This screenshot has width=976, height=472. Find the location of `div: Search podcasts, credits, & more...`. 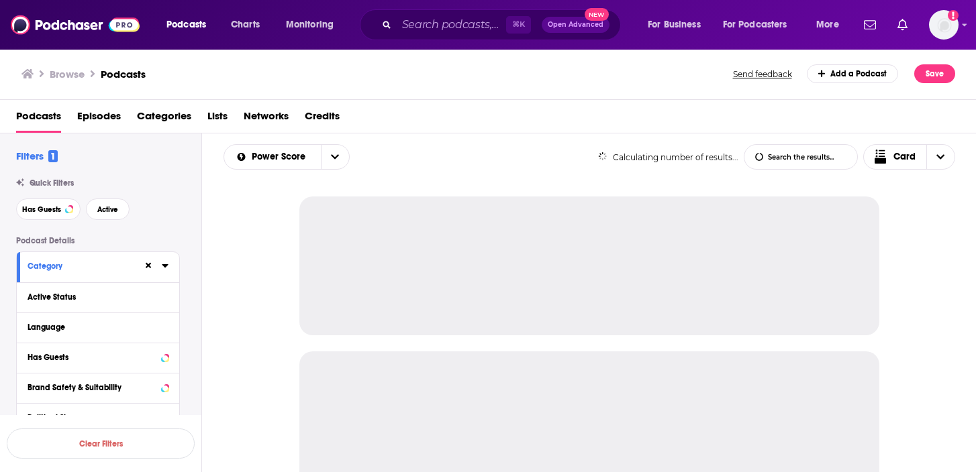

div: Search podcasts, credits, & more... is located at coordinates (503, 25).